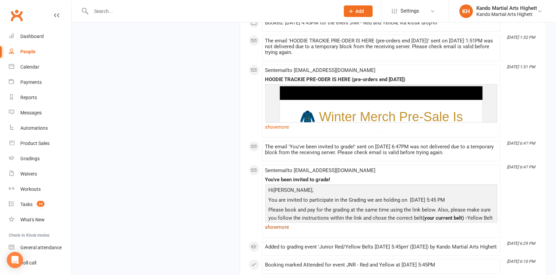 Image resolution: width=556 pixels, height=275 pixels. Describe the element at coordinates (40, 143) in the screenshot. I see `a: Product Sales` at that location.